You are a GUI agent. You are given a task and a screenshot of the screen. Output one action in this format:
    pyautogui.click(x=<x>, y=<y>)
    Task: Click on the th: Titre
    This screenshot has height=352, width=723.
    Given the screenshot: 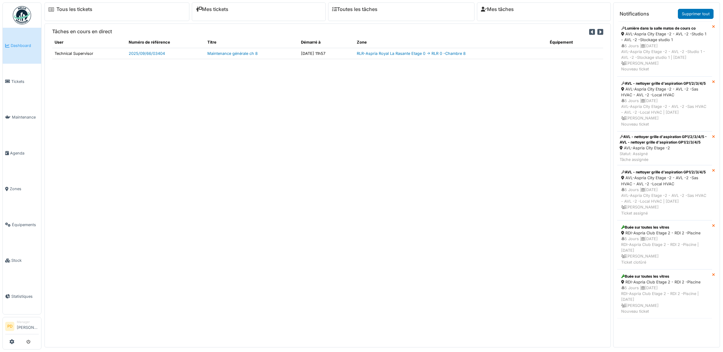 What is the action you would take?
    pyautogui.click(x=252, y=42)
    